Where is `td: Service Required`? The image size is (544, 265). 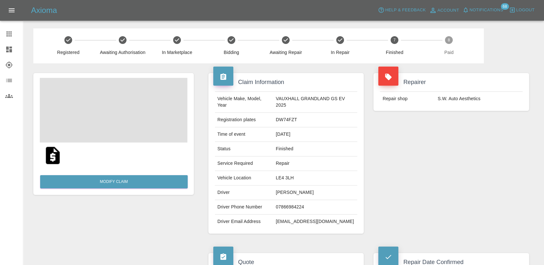
td: Service Required is located at coordinates (244, 164).